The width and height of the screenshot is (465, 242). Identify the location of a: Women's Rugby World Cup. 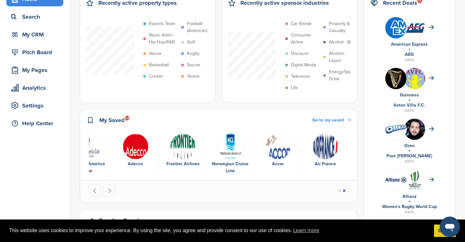
(410, 206).